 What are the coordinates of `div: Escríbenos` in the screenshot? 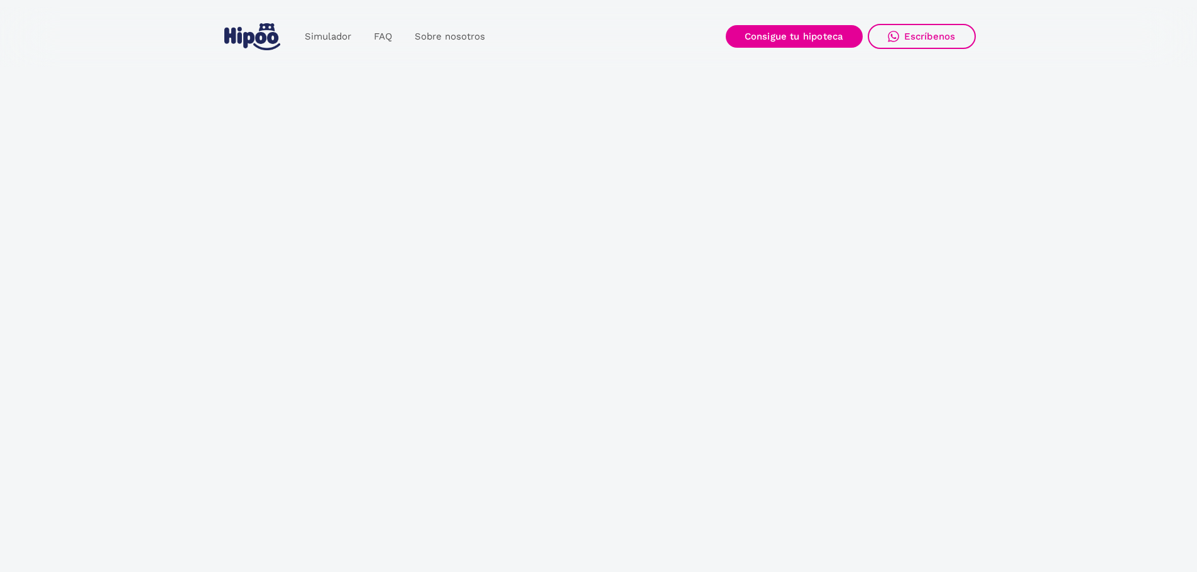 It's located at (930, 36).